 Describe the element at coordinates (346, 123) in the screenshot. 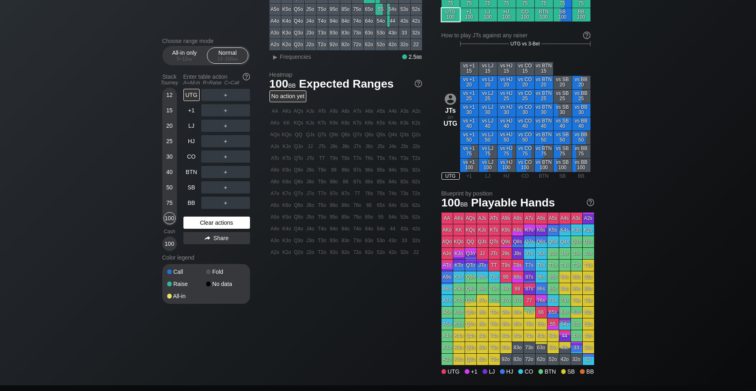

I see `div: K8s` at that location.